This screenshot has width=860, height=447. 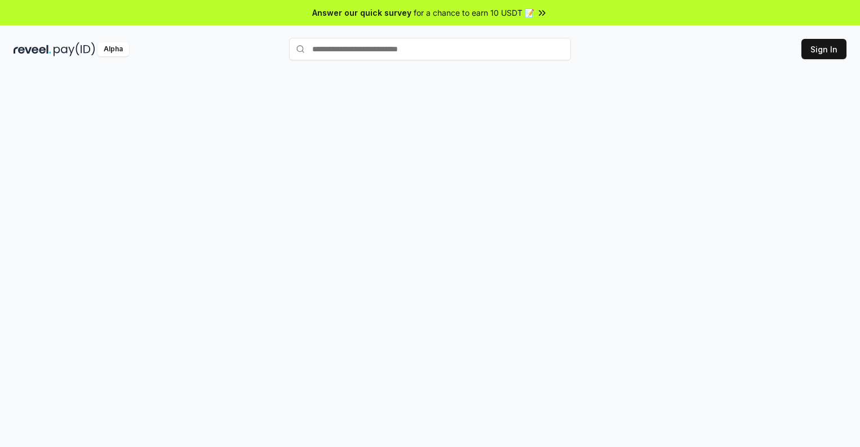 I want to click on img: pay_id, so click(x=74, y=49).